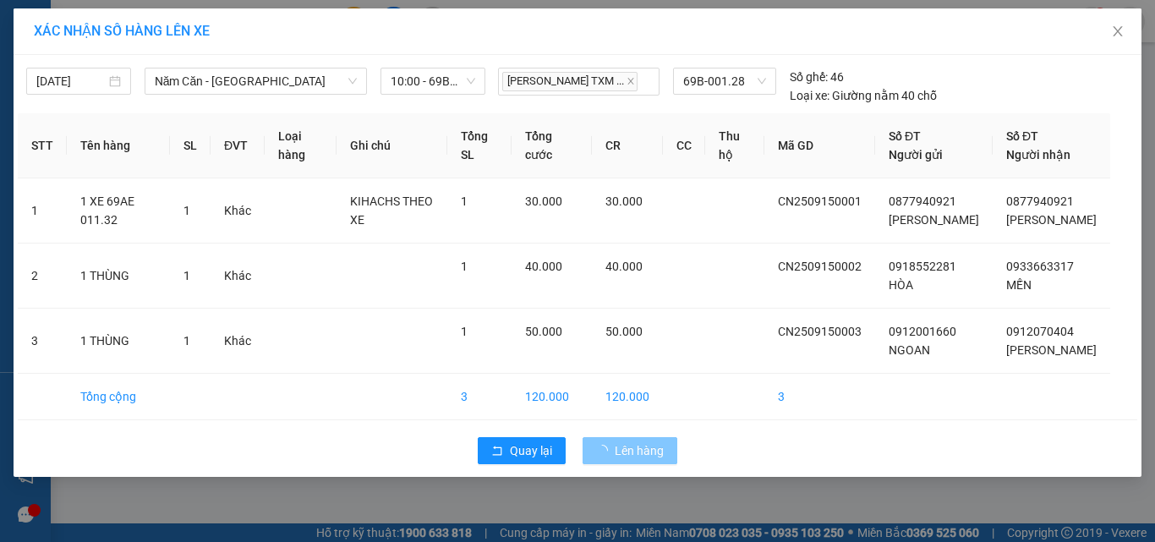 This screenshot has width=1155, height=542. Describe the element at coordinates (639, 451) in the screenshot. I see `span: Lên hàng` at that location.